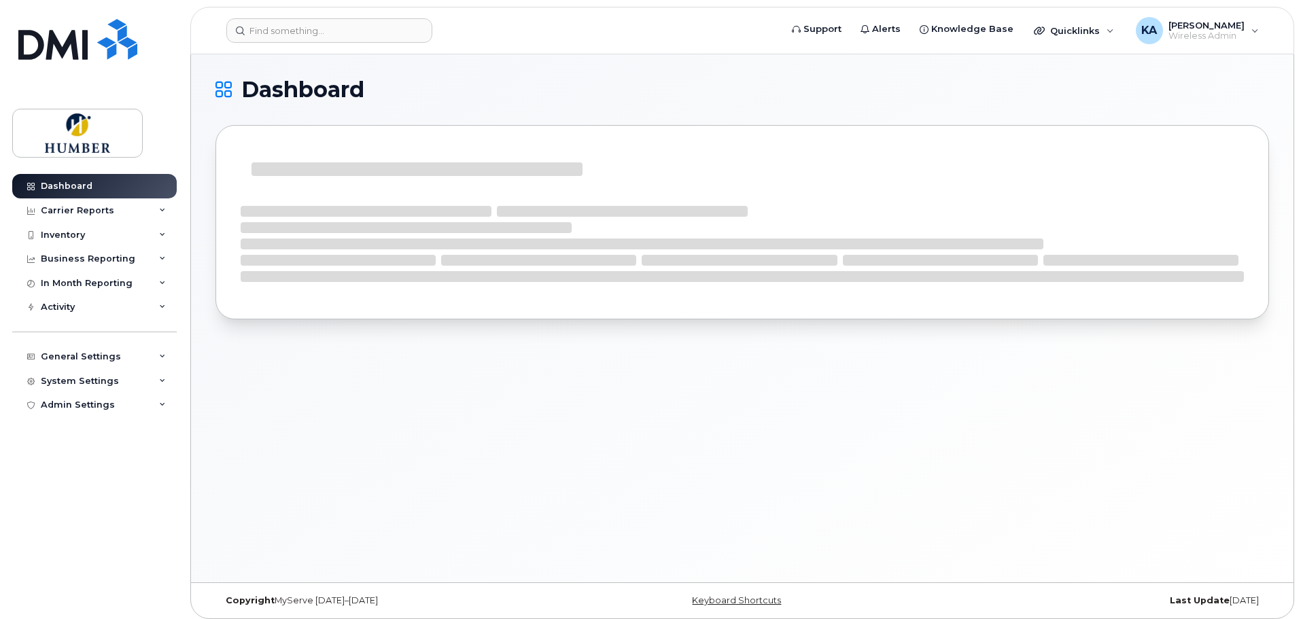 The image size is (1301, 619). Describe the element at coordinates (250, 600) in the screenshot. I see `strong: Copyright` at that location.